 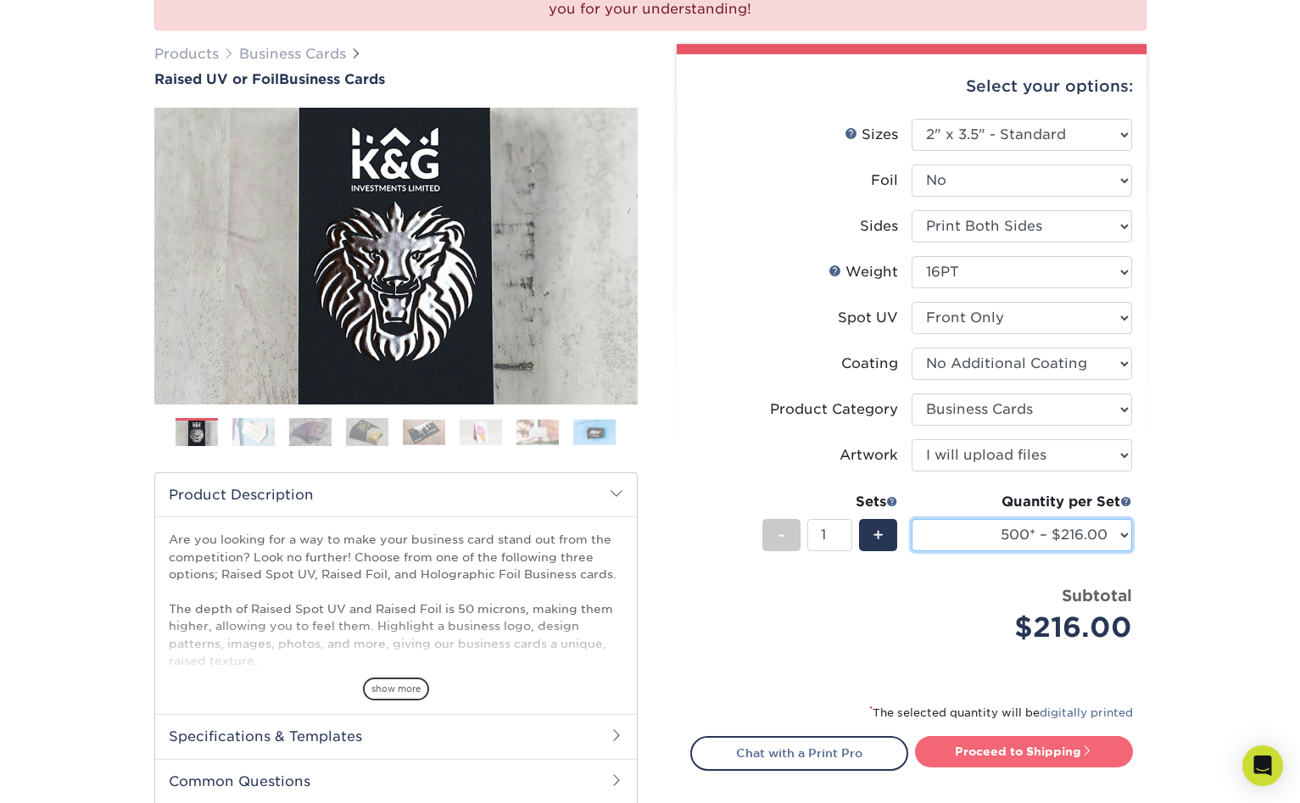 I want to click on div: Sides, so click(x=878, y=226).